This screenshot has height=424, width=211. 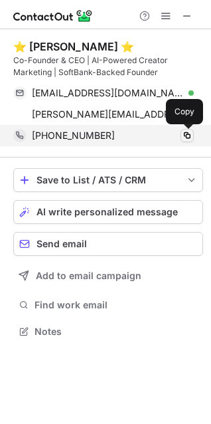 What do you see at coordinates (53, 16) in the screenshot?
I see `img: ContactOut v5.3.10` at bounding box center [53, 16].